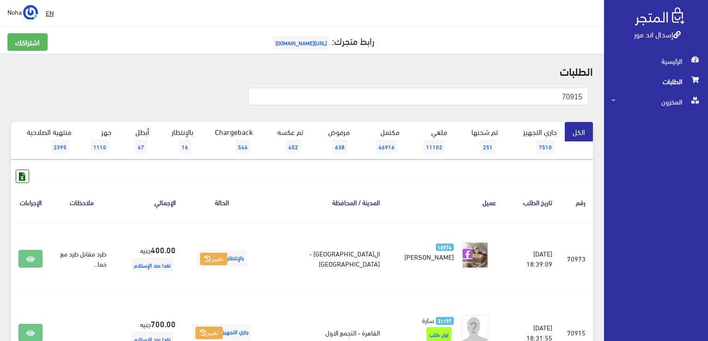 This screenshot has width=708, height=341. Describe the element at coordinates (27, 42) in the screenshot. I see `a: اشتراكك` at that location.